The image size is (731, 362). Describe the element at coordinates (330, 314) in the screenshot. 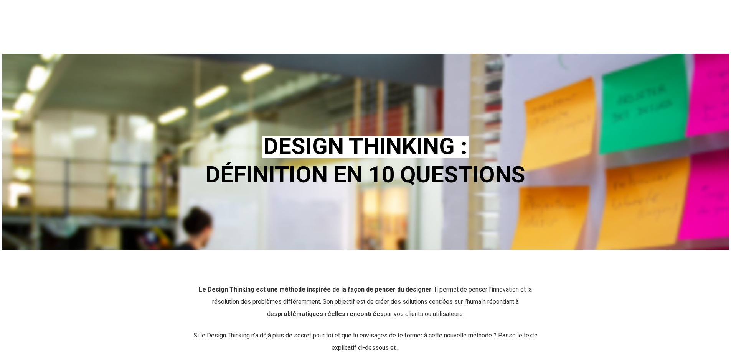

I see `strong: problématiques réelles rencontrées` at that location.